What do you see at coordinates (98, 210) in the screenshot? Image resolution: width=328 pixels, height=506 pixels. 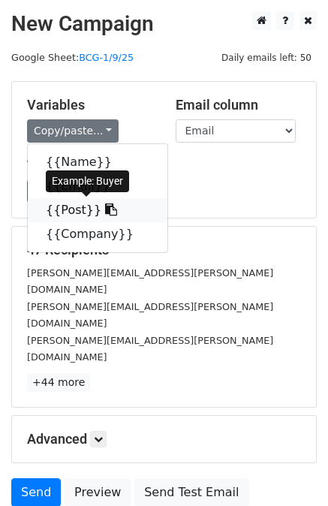 I see `a: {{Post}}` at bounding box center [98, 210].